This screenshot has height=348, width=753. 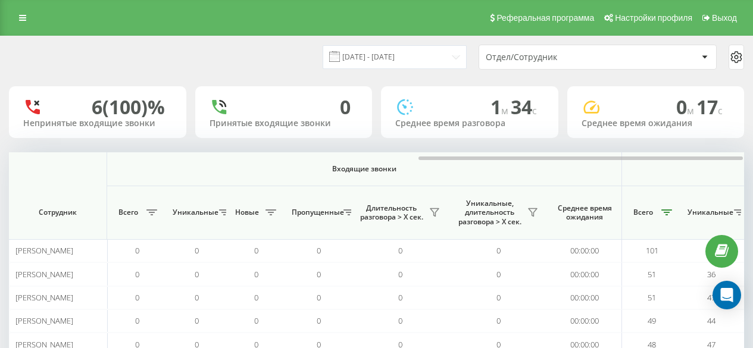 What do you see at coordinates (712, 298) in the screenshot?
I see `span: 47` at bounding box center [712, 298].